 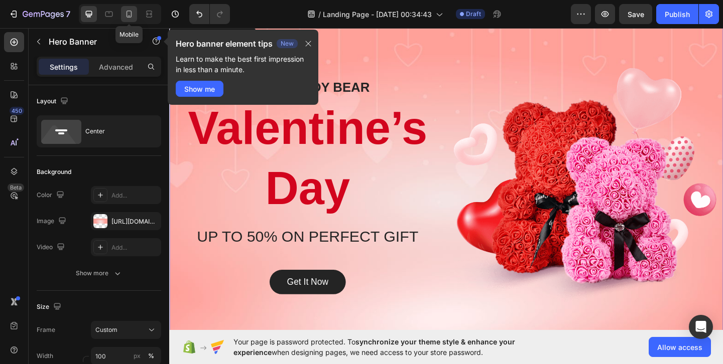 I want to click on div: Size, so click(x=50, y=307).